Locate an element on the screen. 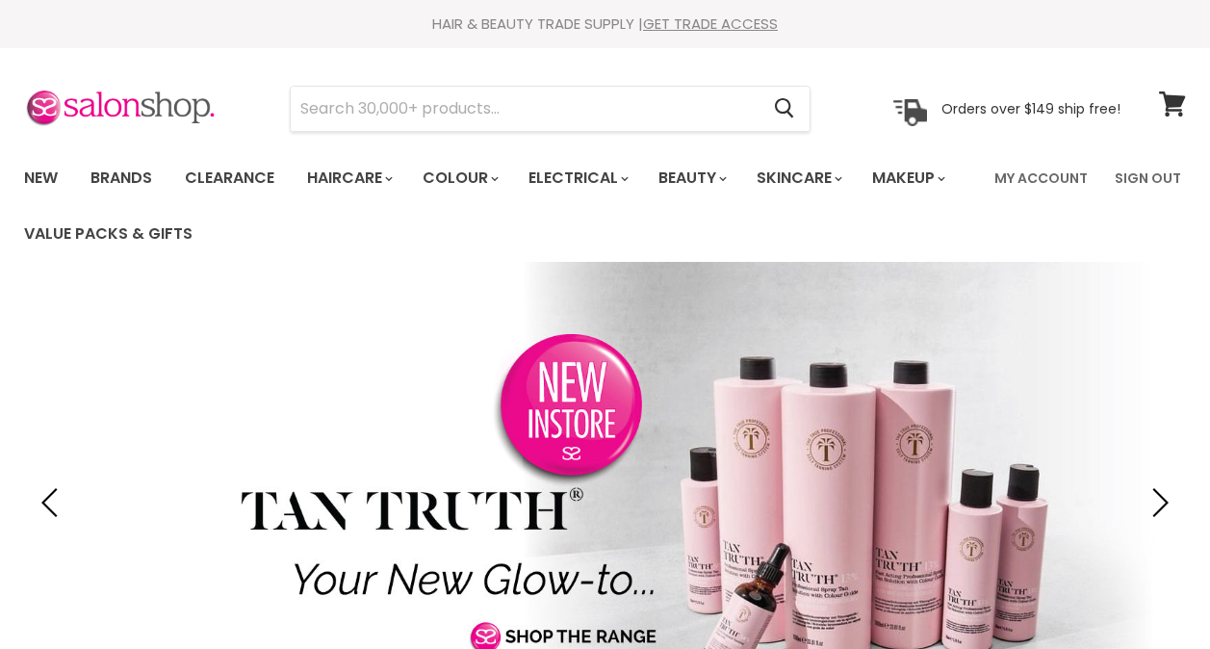 Image resolution: width=1210 pixels, height=649 pixels. form: Product is located at coordinates (550, 109).